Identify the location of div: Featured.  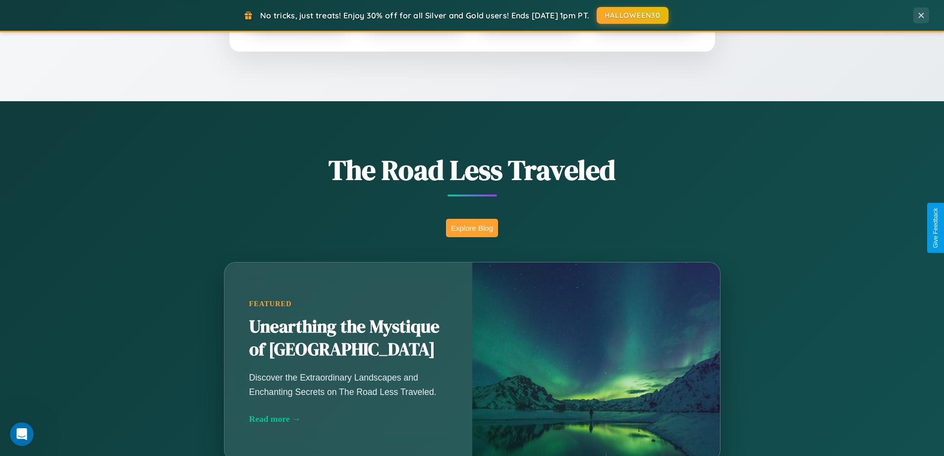
(348, 303).